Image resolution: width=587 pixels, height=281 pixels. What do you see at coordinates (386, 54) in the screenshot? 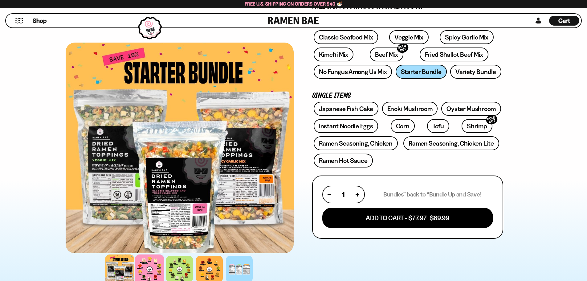
I see `a: Beef MixSOLD OUT` at bounding box center [386, 54].